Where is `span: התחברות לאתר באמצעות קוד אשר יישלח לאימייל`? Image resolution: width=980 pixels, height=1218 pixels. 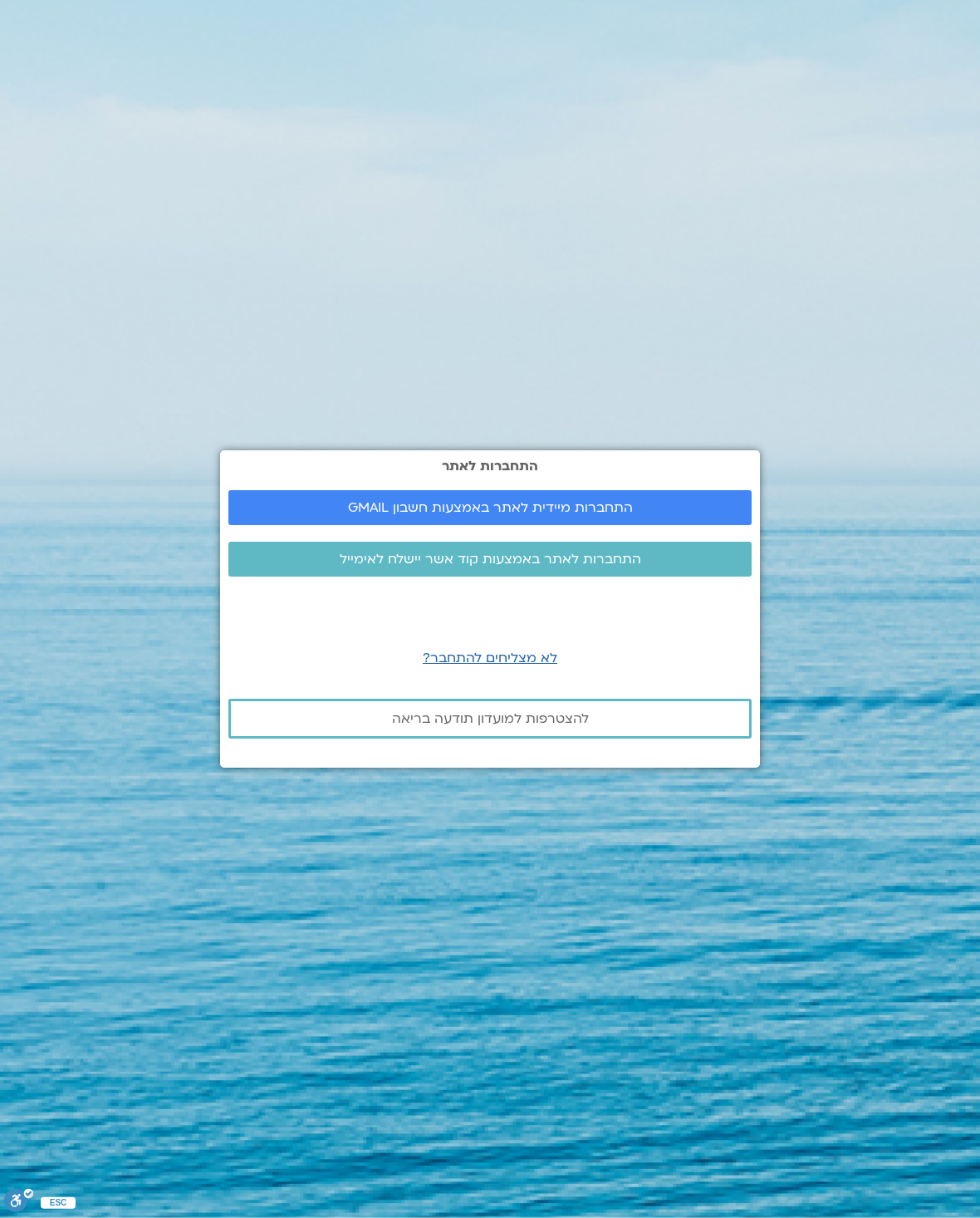
span: התחברות לאתר באמצעות קוד אשר יישלח לאימייל is located at coordinates (490, 559).